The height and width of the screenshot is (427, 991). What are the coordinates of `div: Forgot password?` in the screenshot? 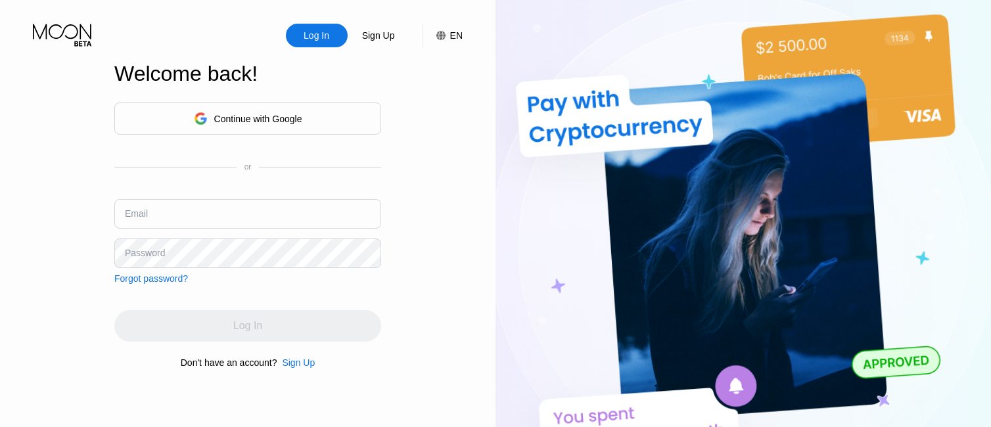 It's located at (151, 279).